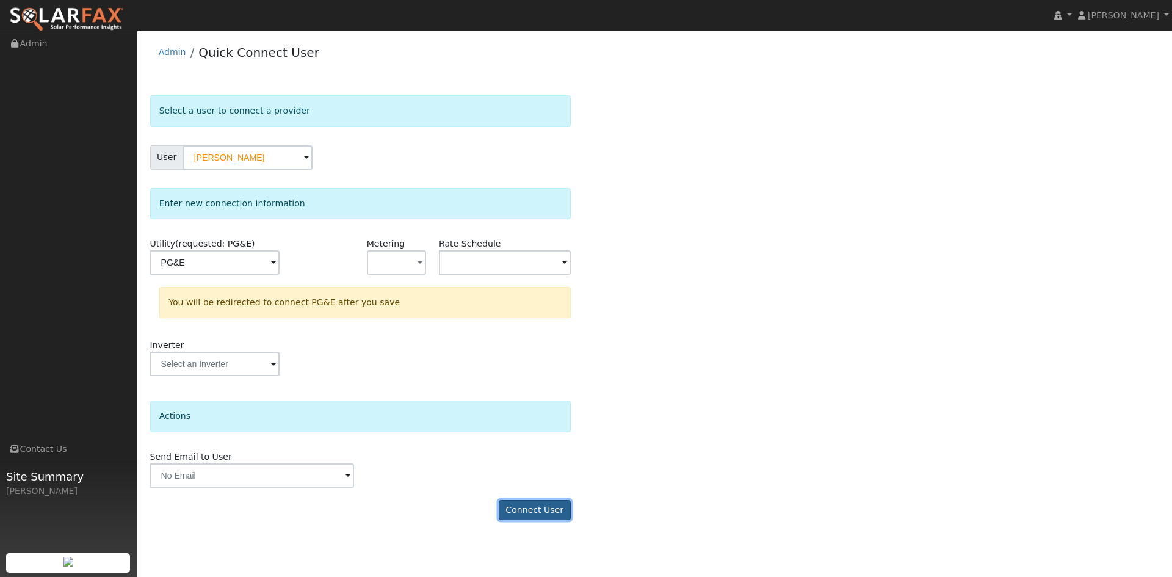 This screenshot has width=1172, height=577. Describe the element at coordinates (252, 476) in the screenshot. I see `input: No Email` at that location.